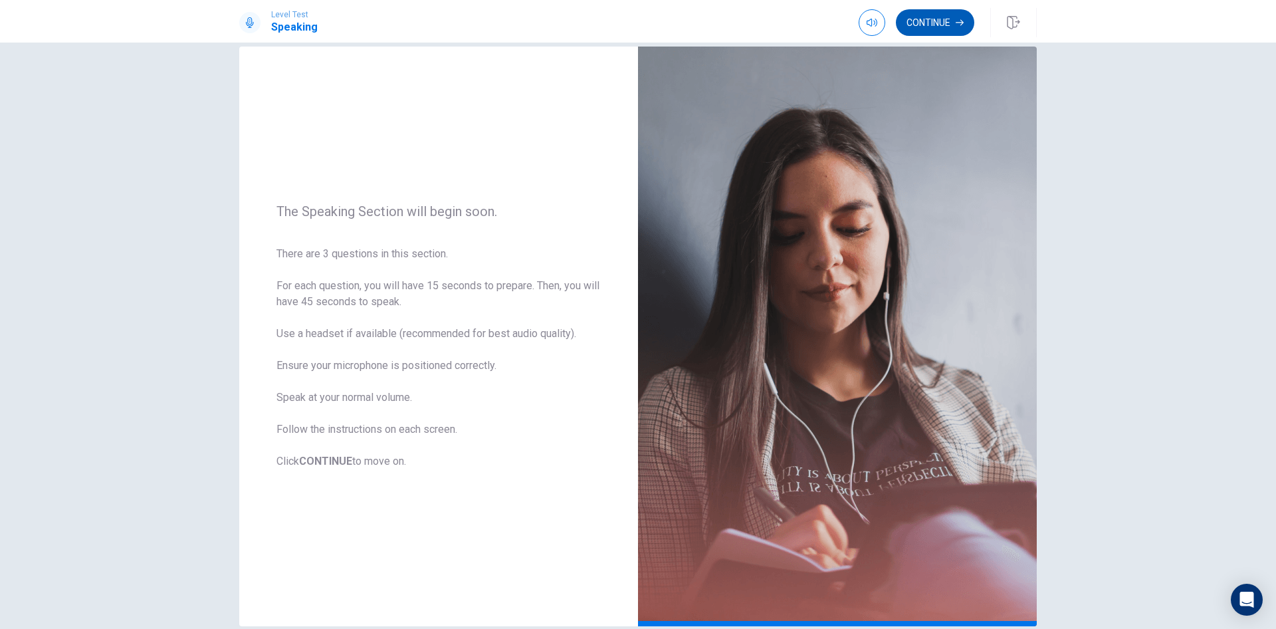  Describe the element at coordinates (439, 211) in the screenshot. I see `span: The Speaking Section will begin soon.` at that location.